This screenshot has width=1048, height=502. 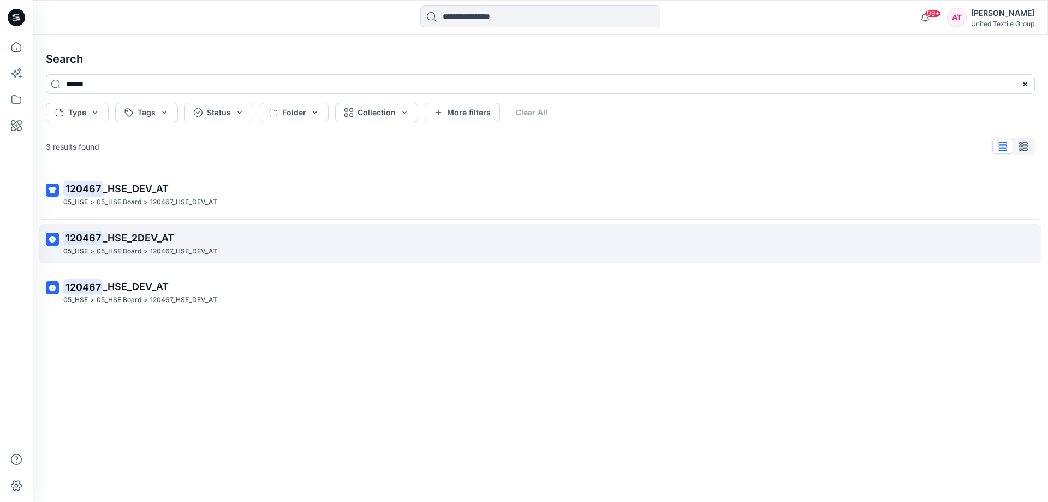 What do you see at coordinates (219, 112) in the screenshot?
I see `button: Status` at bounding box center [219, 112].